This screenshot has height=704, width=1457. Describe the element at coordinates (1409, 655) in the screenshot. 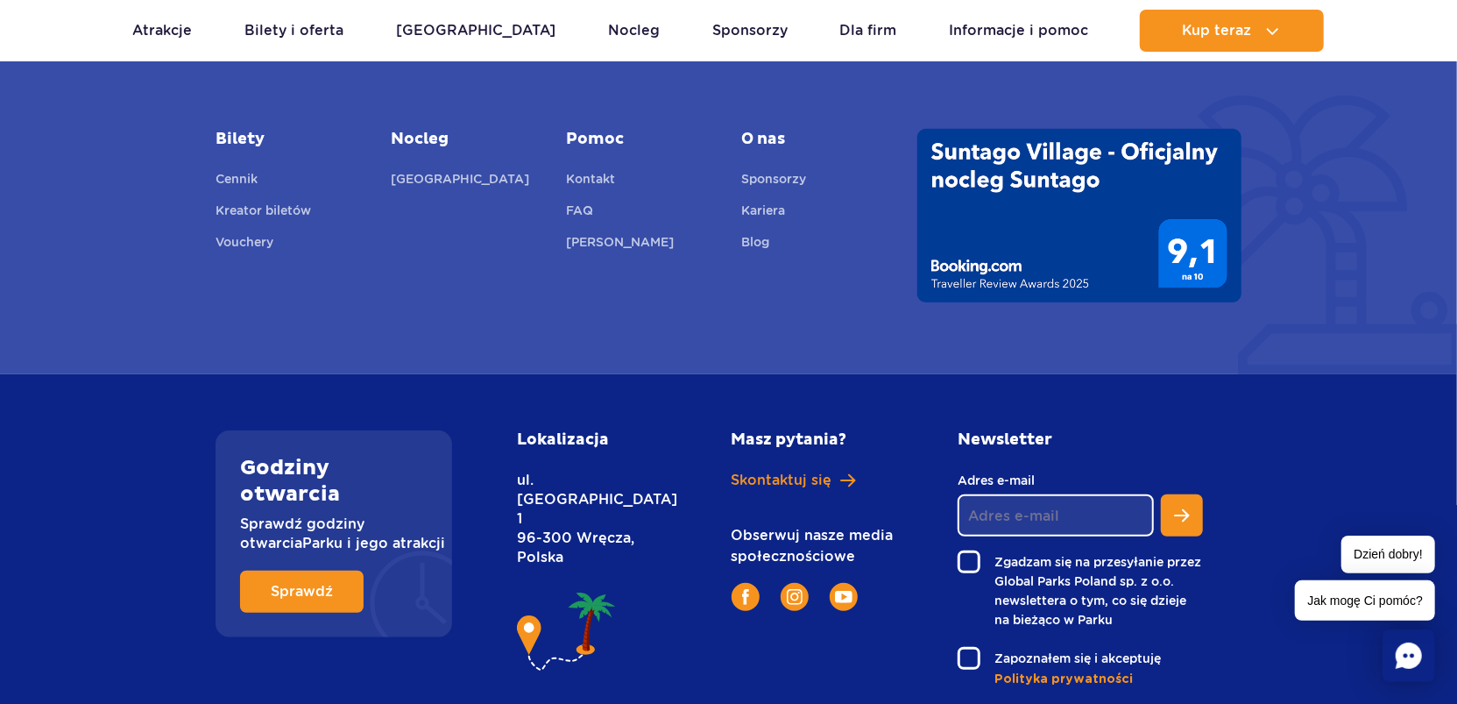

I see `div: Chat` at that location.